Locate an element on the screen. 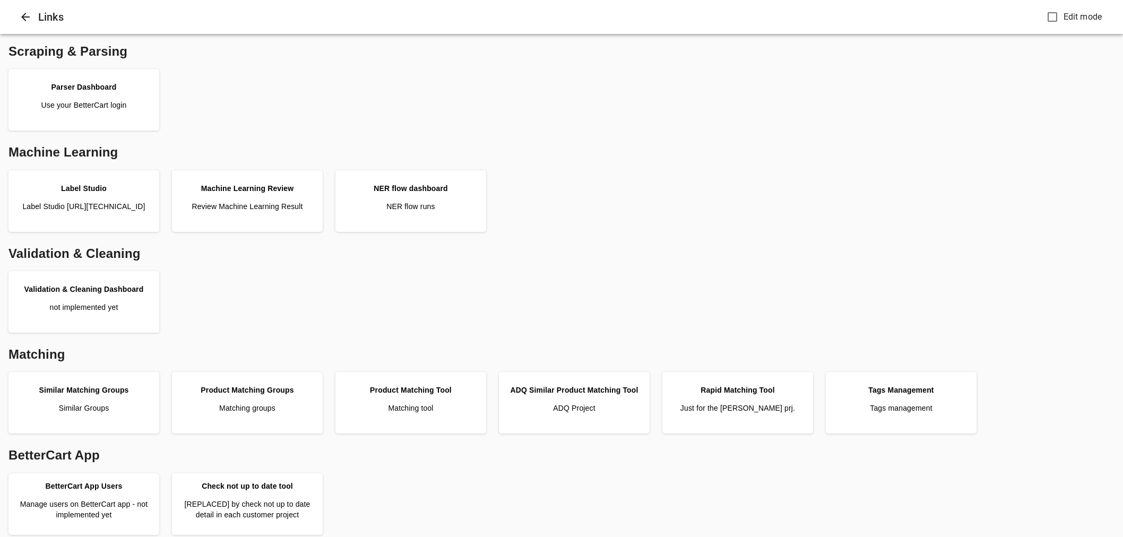 The width and height of the screenshot is (1123, 537). div: NER flow dashboard is located at coordinates (411, 188).